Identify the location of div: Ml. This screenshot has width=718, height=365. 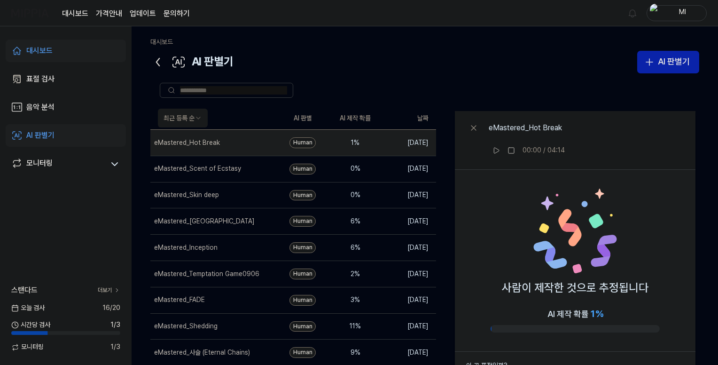
(682, 13).